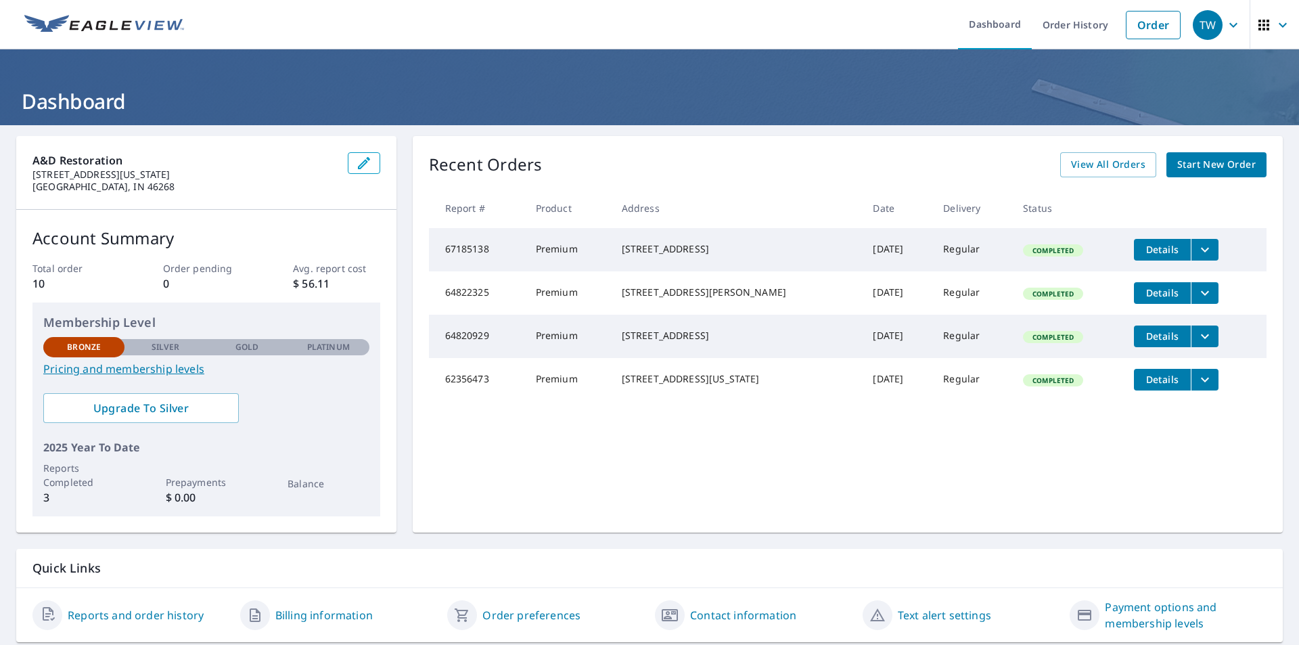 This screenshot has height=645, width=1299. I want to click on p: Prepayments, so click(206, 482).